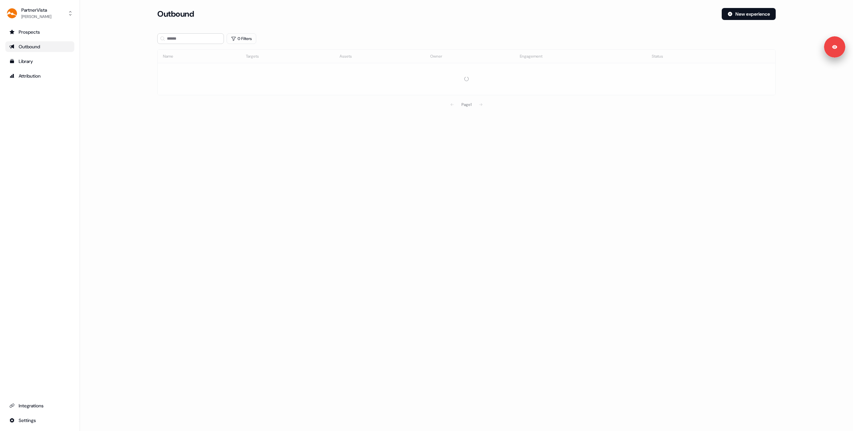  What do you see at coordinates (176, 14) in the screenshot?
I see `h3: Outbound` at bounding box center [176, 14].